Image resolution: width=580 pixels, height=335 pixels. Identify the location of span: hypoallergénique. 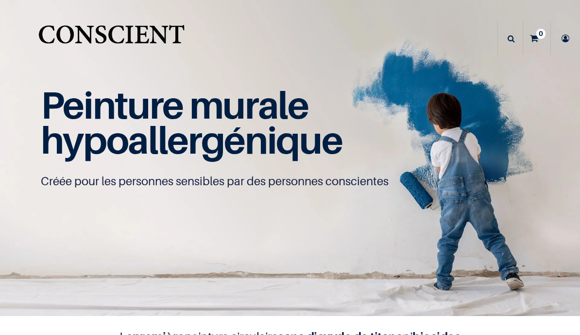
(191, 139).